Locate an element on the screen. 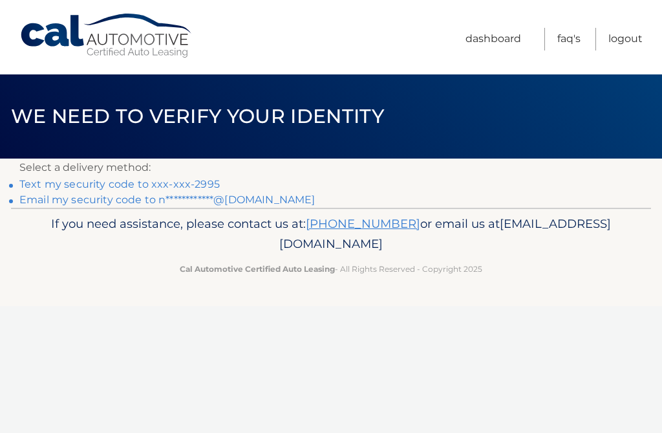  p: - All Rights Reserved - Copyright 2025 is located at coordinates (331, 268).